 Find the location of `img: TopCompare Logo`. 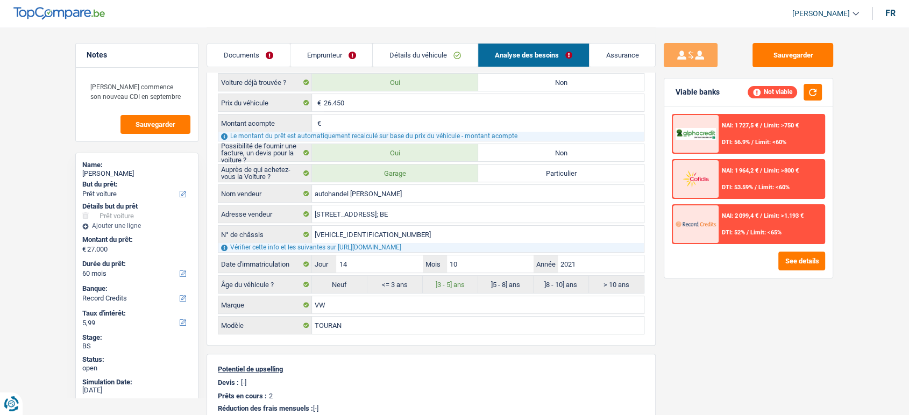

img: TopCompare Logo is located at coordinates (59, 13).